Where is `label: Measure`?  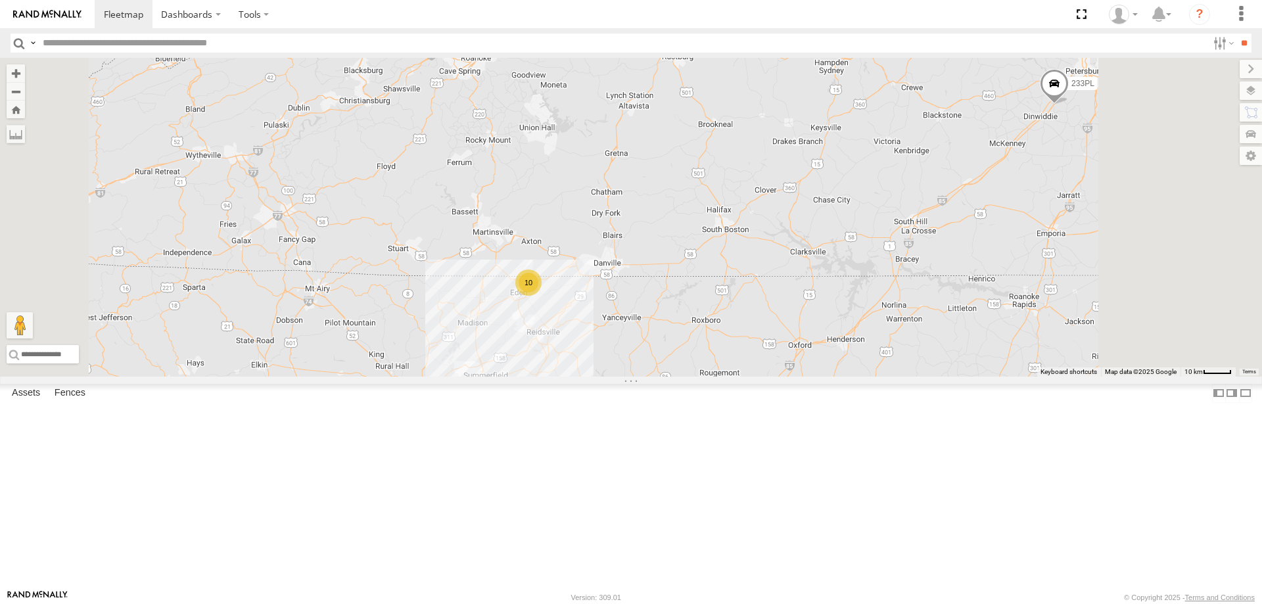 label: Measure is located at coordinates (16, 134).